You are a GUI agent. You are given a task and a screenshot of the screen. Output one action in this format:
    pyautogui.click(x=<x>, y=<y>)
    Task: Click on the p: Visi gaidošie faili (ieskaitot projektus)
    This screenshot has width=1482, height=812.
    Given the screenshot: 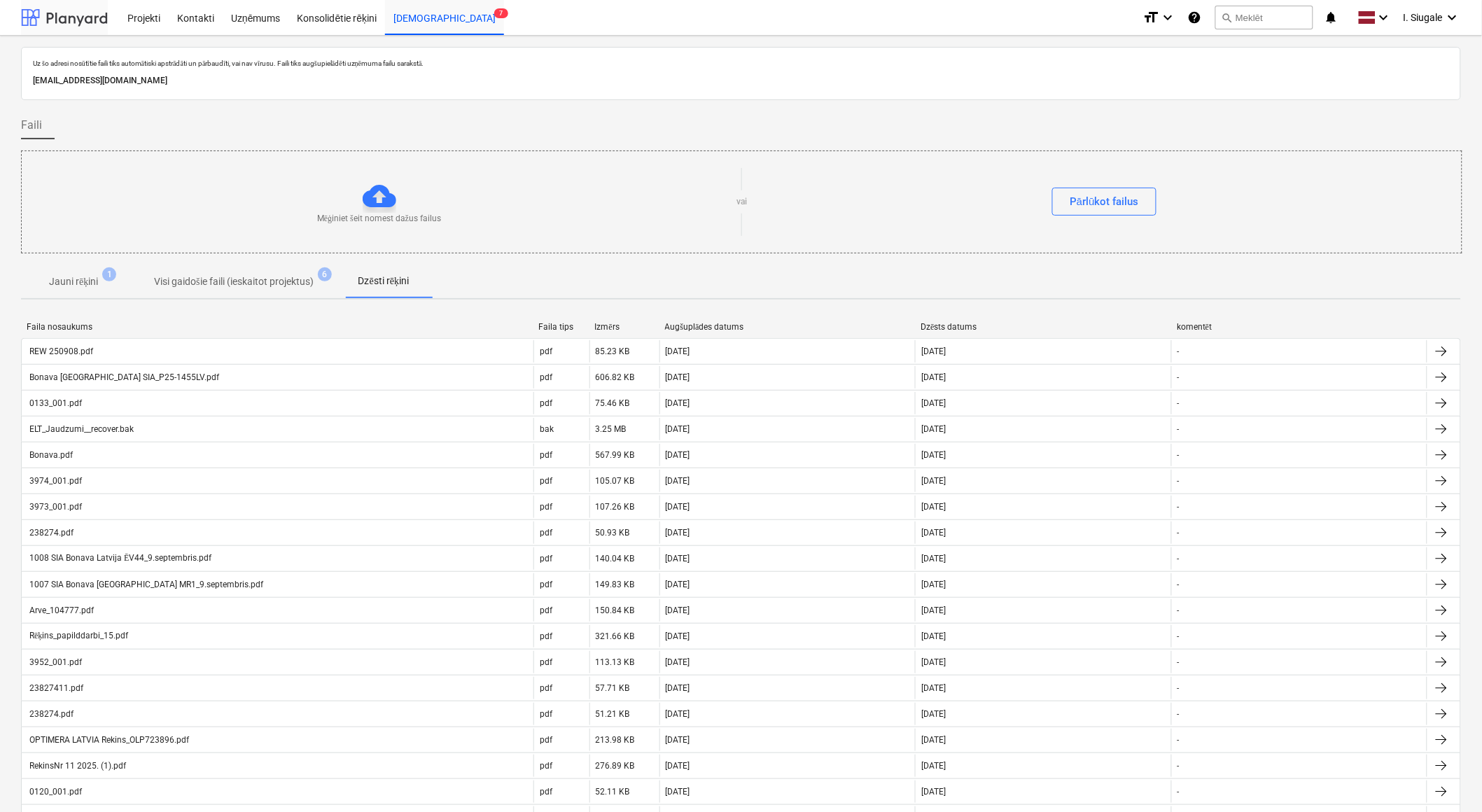 What is the action you would take?
    pyautogui.click(x=233, y=281)
    